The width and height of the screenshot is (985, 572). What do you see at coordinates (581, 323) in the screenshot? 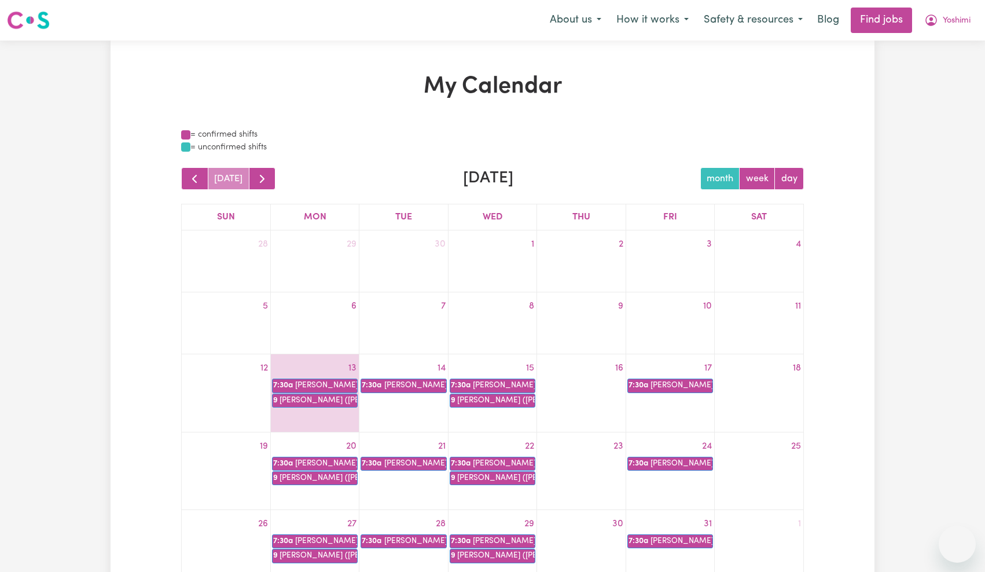
I see `td: October 9, 2025` at bounding box center [581, 323].